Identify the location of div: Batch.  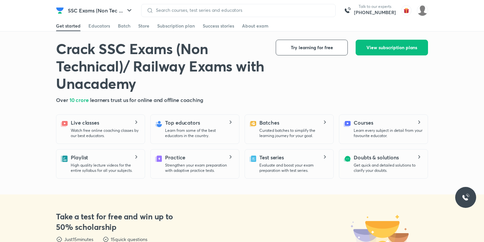
(124, 26).